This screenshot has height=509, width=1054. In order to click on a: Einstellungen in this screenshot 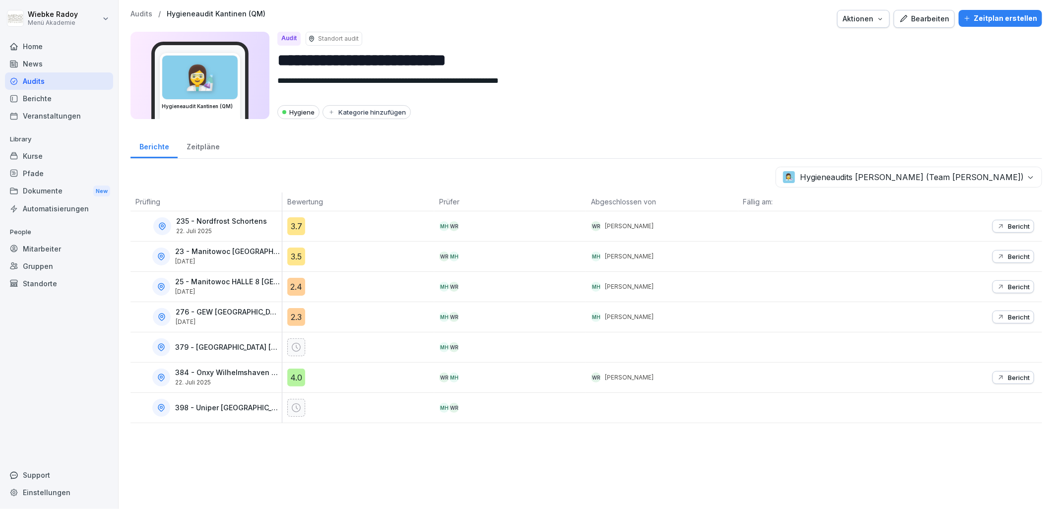, I will do `click(59, 492)`.